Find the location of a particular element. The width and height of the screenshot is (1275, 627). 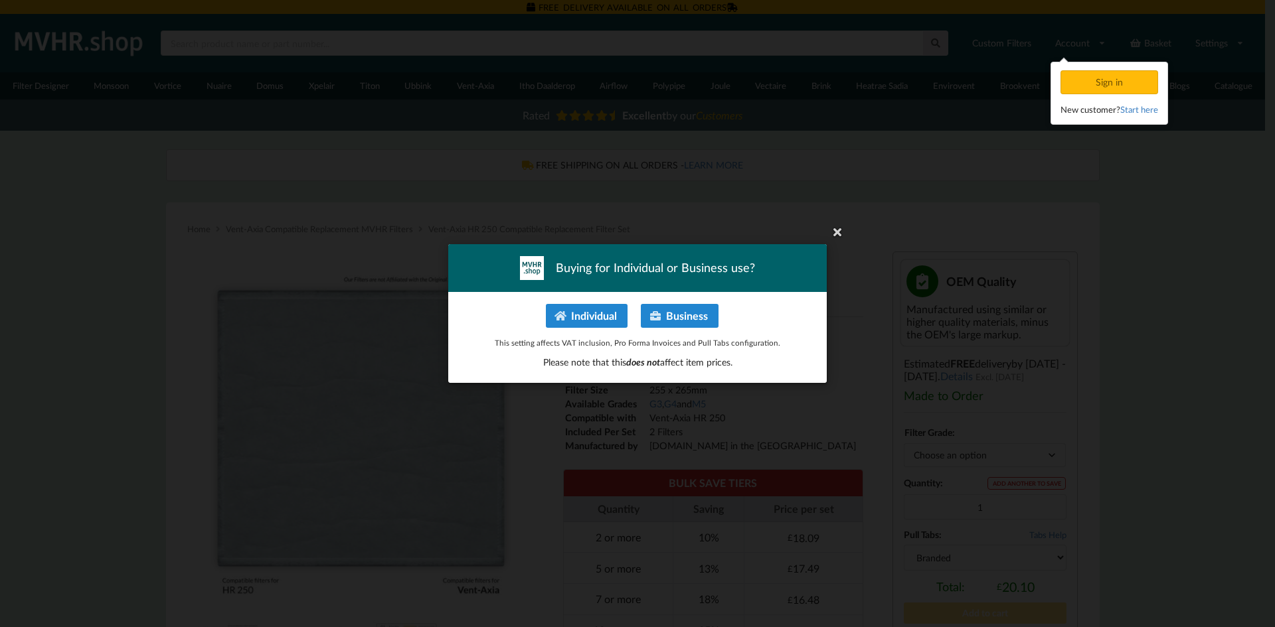

div: New customer? is located at coordinates (1109, 110).